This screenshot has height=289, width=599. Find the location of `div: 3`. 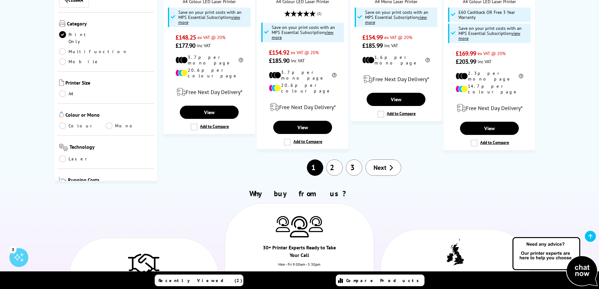

div: 3 is located at coordinates (13, 250).